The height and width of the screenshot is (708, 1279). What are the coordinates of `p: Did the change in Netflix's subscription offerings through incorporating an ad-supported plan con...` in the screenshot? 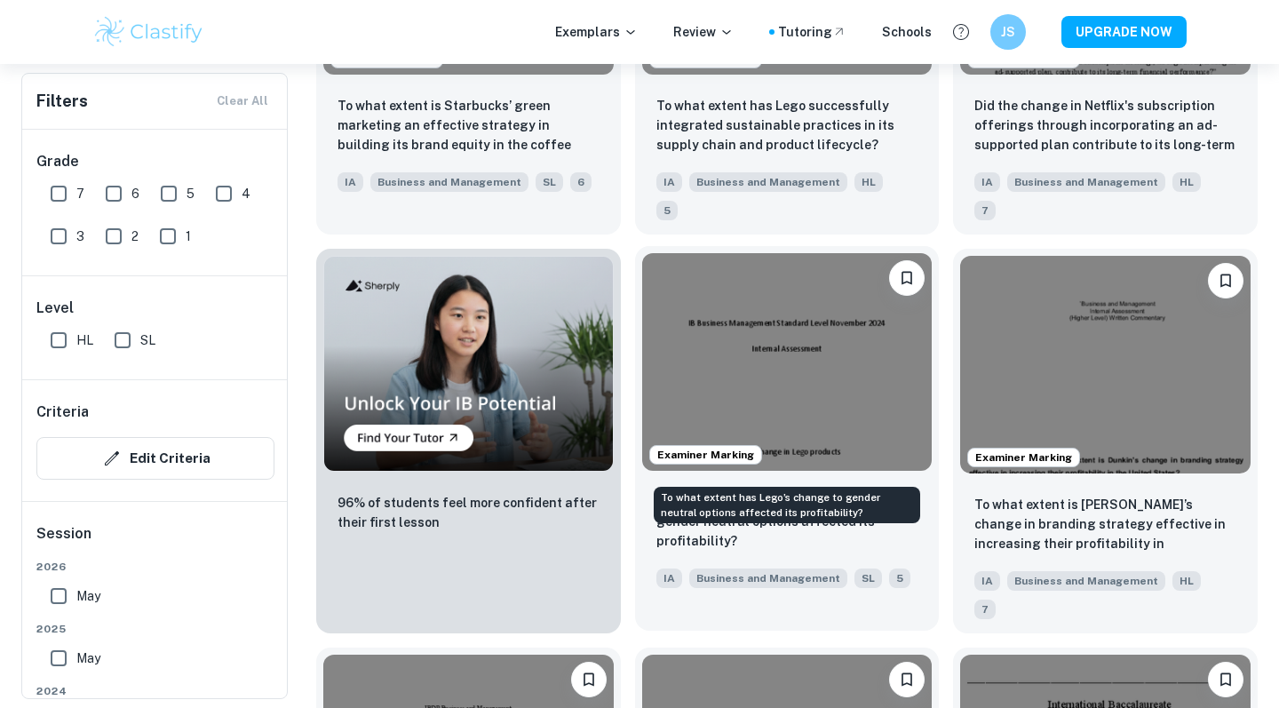 It's located at (1105, 126).